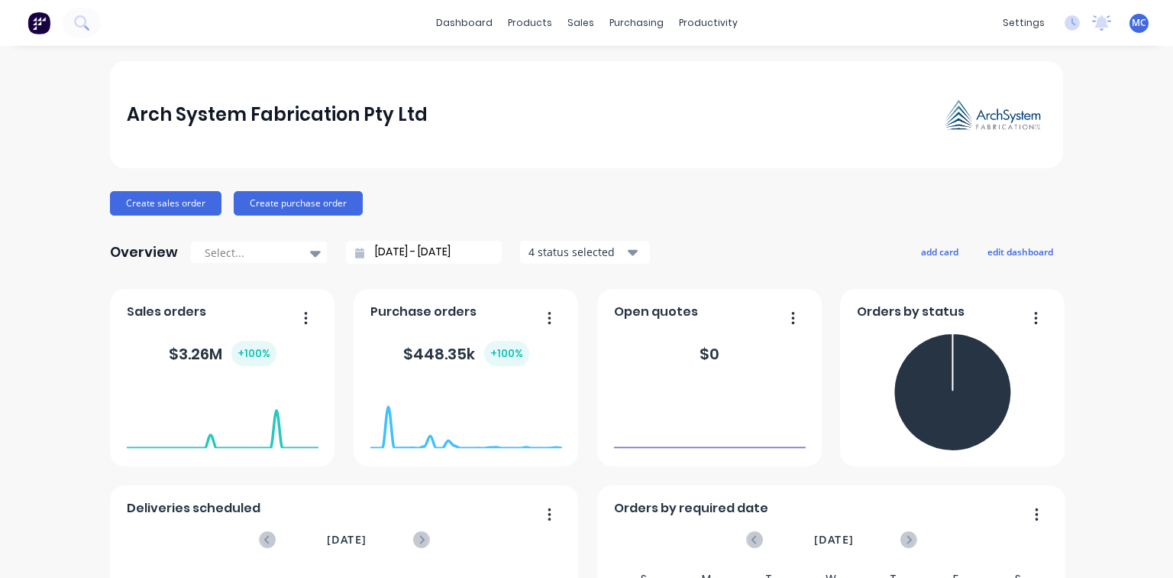 This screenshot has width=1173, height=578. I want to click on a: dashboard, so click(464, 23).